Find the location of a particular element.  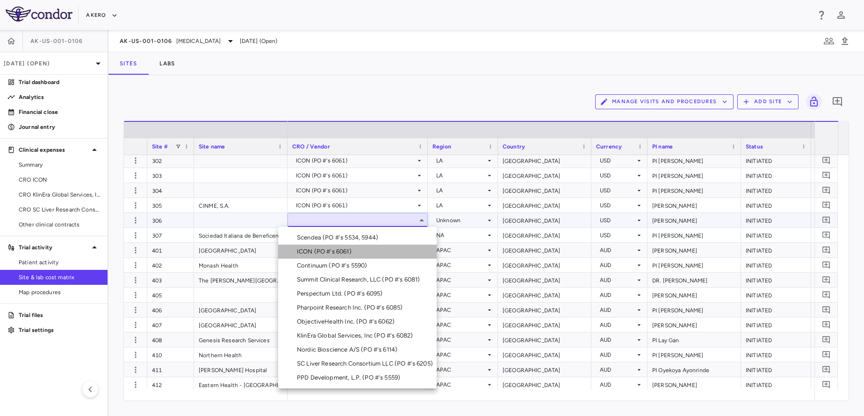

div: Nordic Bioscience A/S (PO #'s 6114) is located at coordinates (349, 350).